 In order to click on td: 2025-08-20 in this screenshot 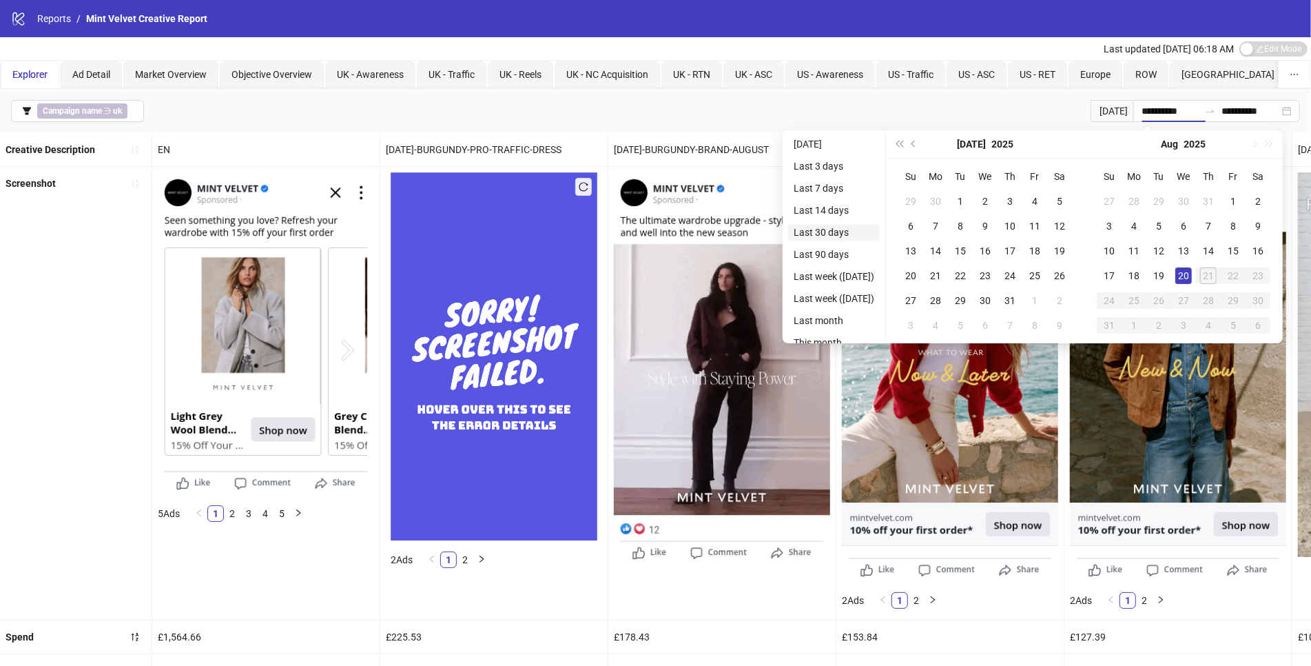, I will do `click(1184, 276)`.